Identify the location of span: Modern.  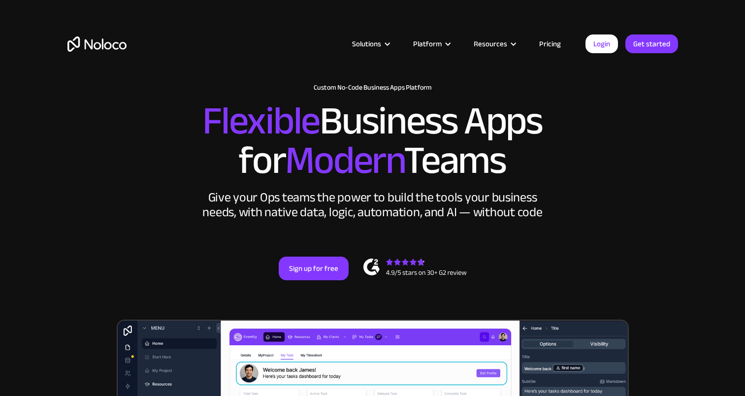
(344, 160).